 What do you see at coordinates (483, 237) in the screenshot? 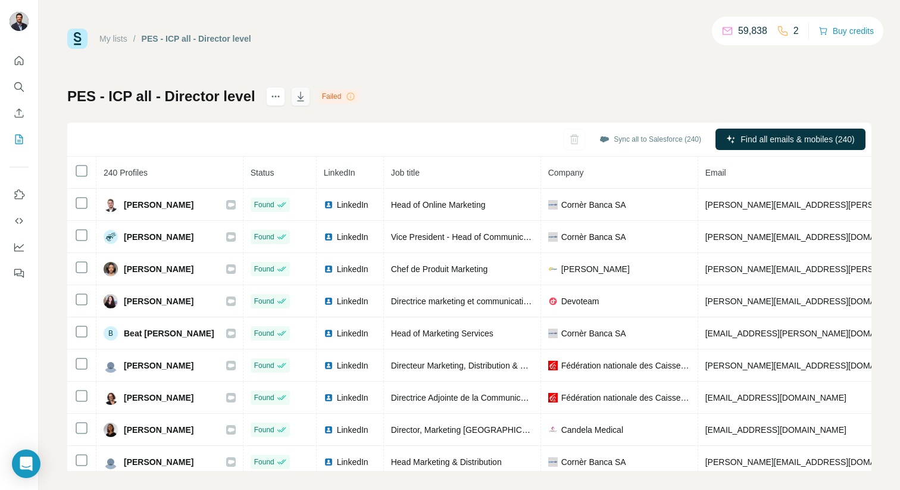
I see `span: Vice President - Head of Communication Services` at bounding box center [483, 237].